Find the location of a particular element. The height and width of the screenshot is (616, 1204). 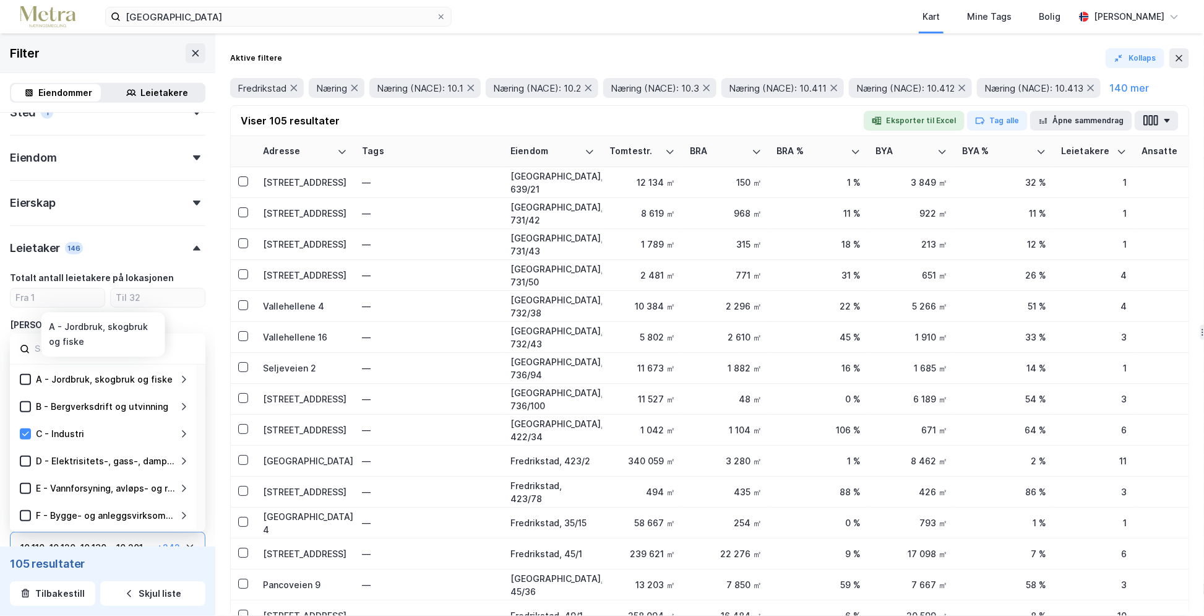

div: 239 621 ㎡ is located at coordinates (642, 553).